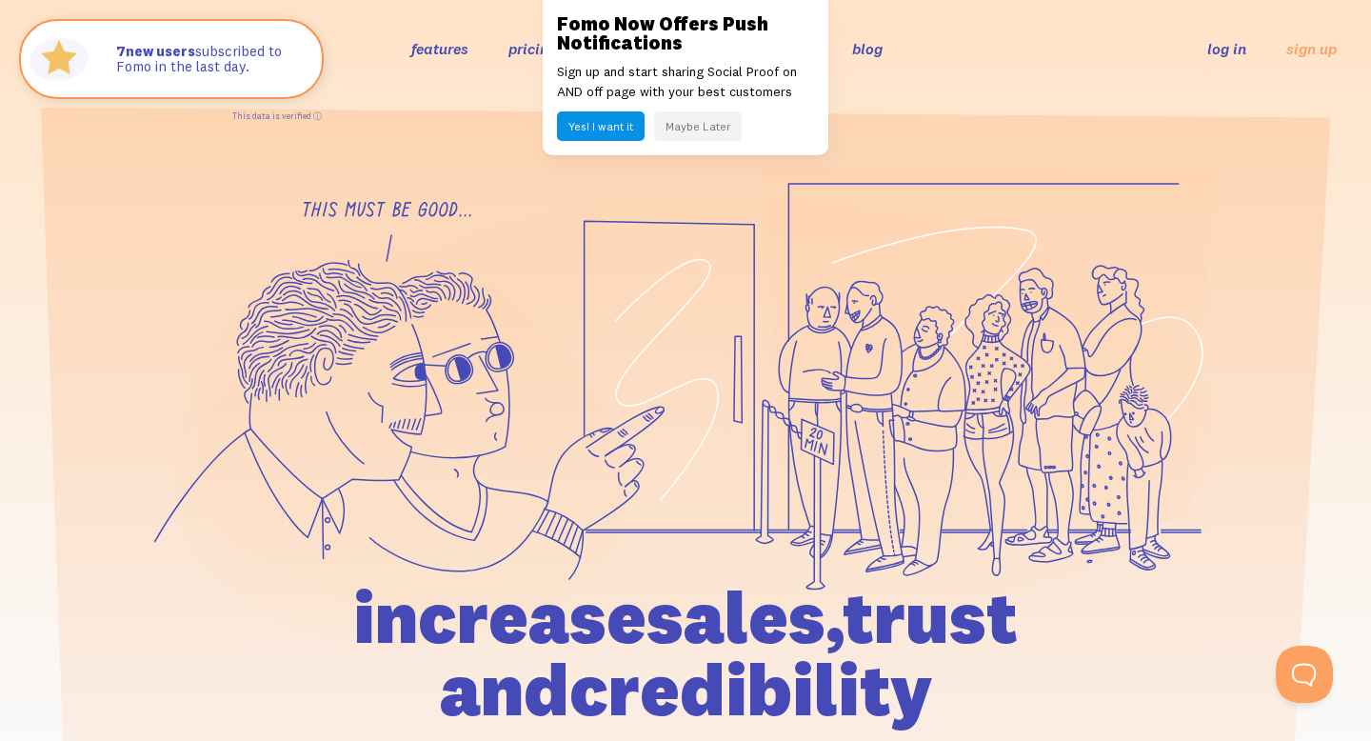 The image size is (1371, 741). I want to click on a: blog, so click(867, 49).